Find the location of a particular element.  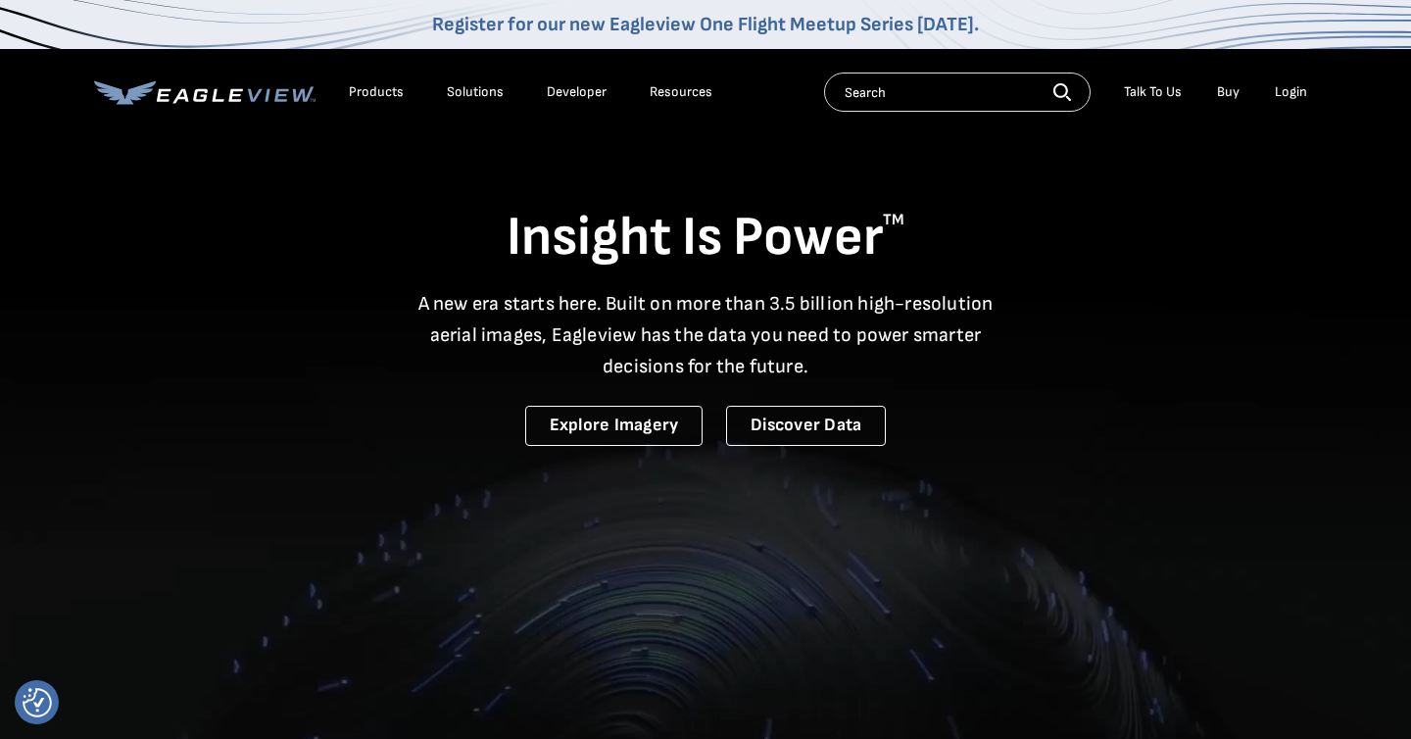

input: Search is located at coordinates (957, 92).